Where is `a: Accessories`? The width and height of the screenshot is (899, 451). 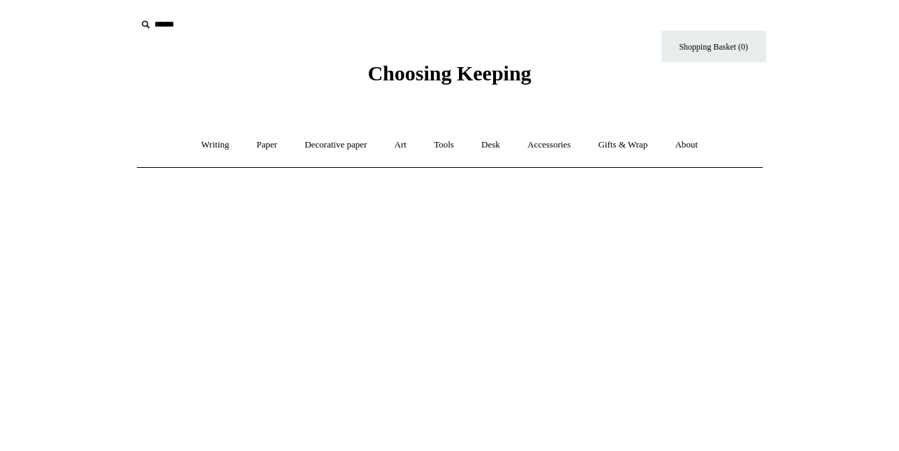 a: Accessories is located at coordinates (549, 145).